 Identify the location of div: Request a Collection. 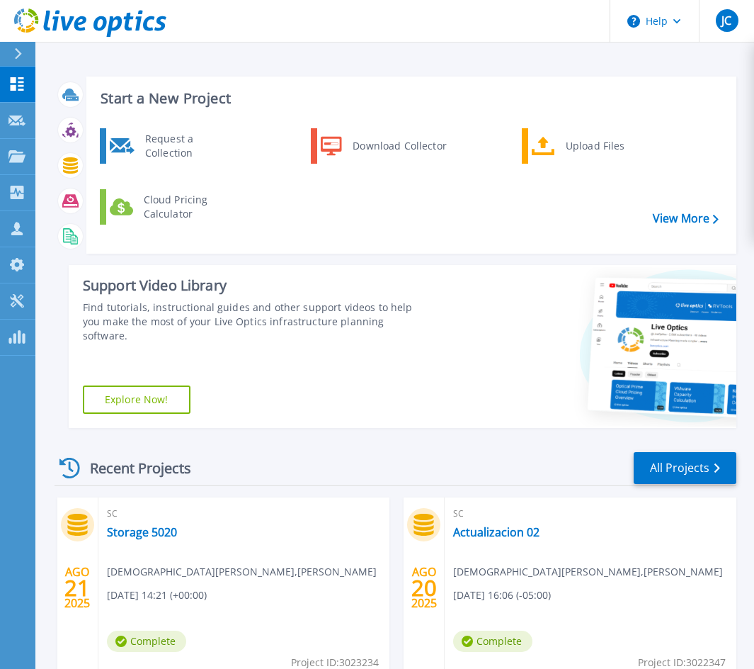
(190, 146).